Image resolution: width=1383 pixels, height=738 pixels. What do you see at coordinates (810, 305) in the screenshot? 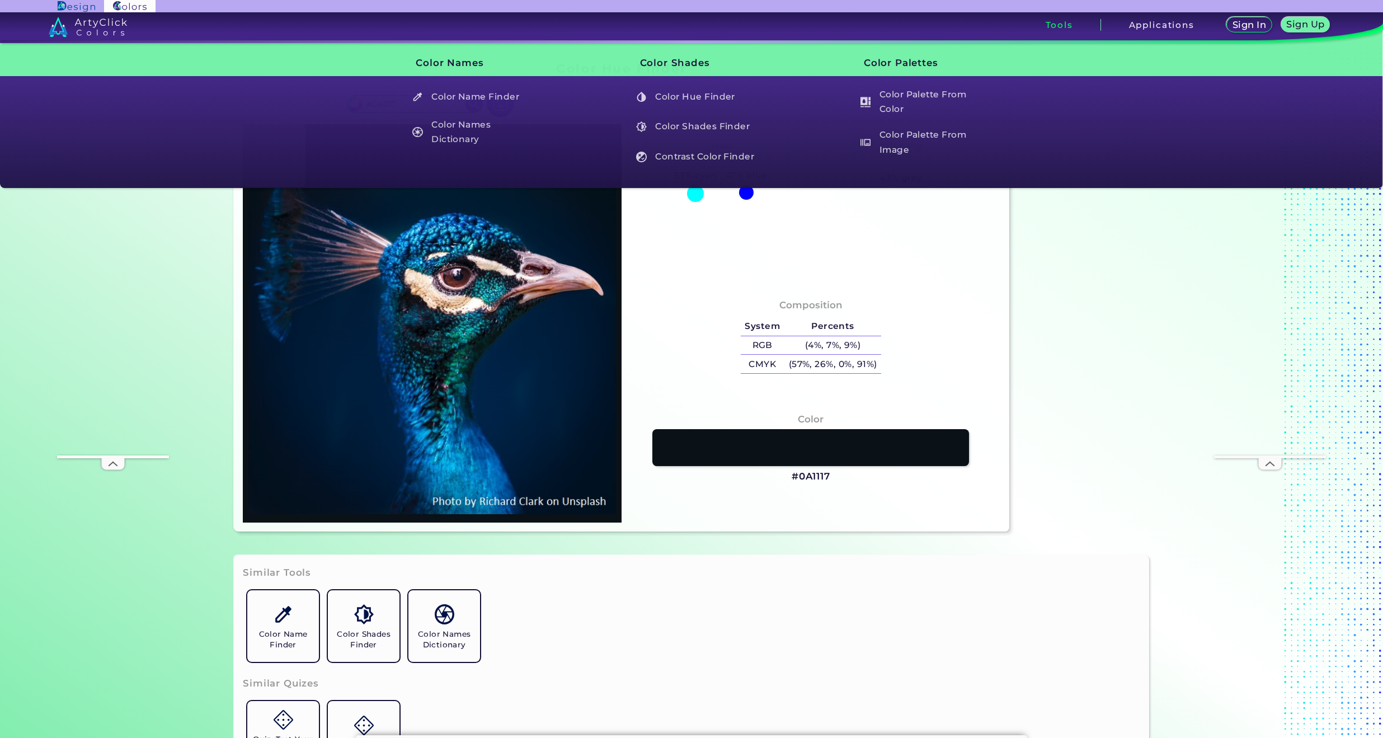
I see `h4: Composition` at bounding box center [810, 305].